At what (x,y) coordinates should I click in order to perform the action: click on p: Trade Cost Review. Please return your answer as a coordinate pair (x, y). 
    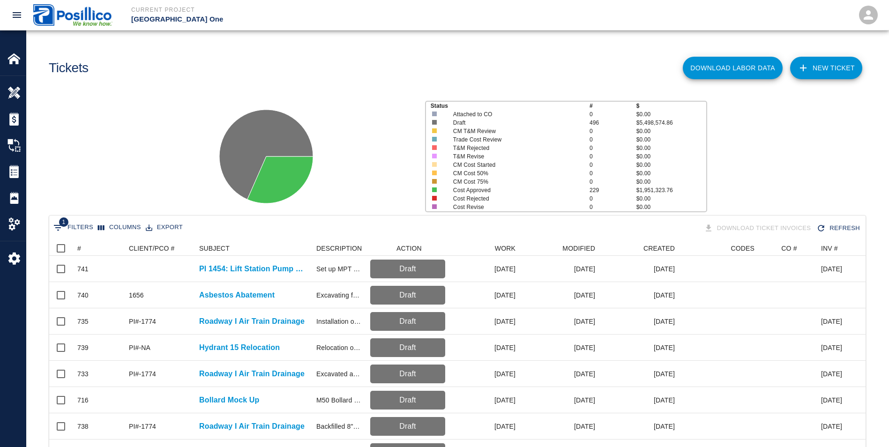
    Looking at the image, I should click on (514, 140).